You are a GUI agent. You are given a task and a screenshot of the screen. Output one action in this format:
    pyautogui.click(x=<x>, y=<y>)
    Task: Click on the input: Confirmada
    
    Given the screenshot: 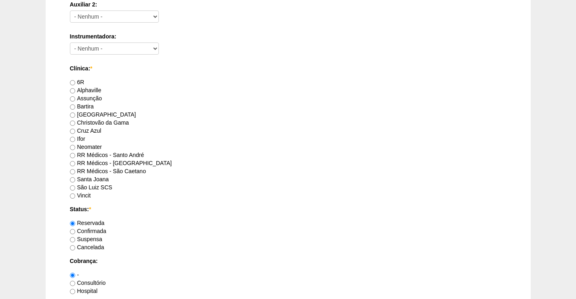 What is the action you would take?
    pyautogui.click(x=72, y=231)
    